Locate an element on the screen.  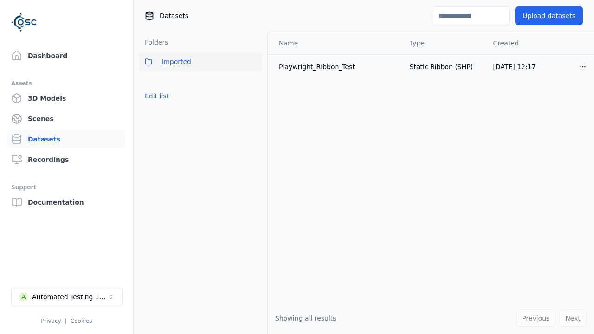
button: Edit list is located at coordinates (157, 96).